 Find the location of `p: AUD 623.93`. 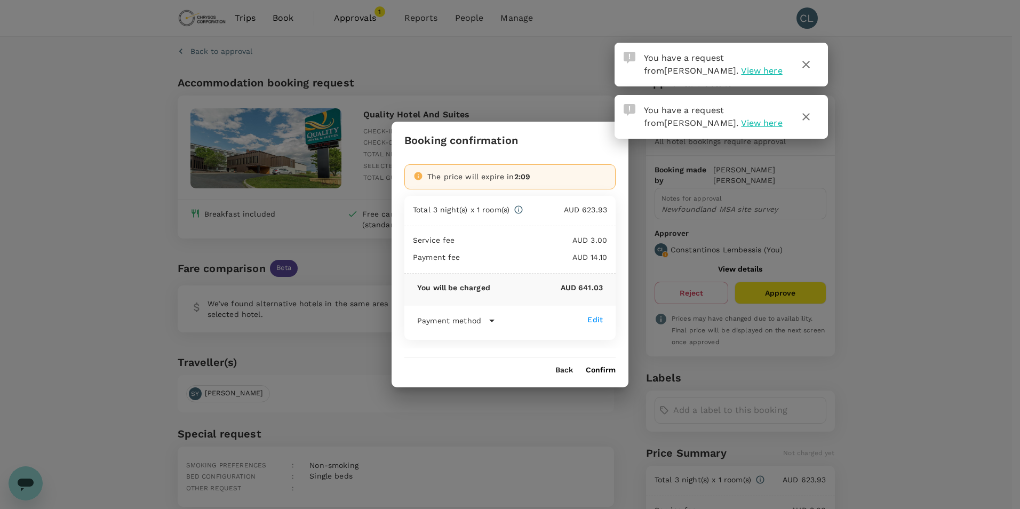

p: AUD 623.93 is located at coordinates (565, 210).